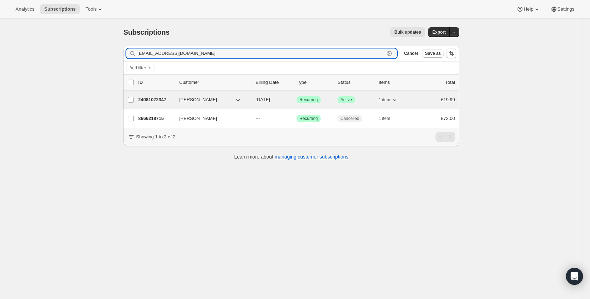 The height and width of the screenshot is (299, 590). I want to click on span: £72.00, so click(448, 118).